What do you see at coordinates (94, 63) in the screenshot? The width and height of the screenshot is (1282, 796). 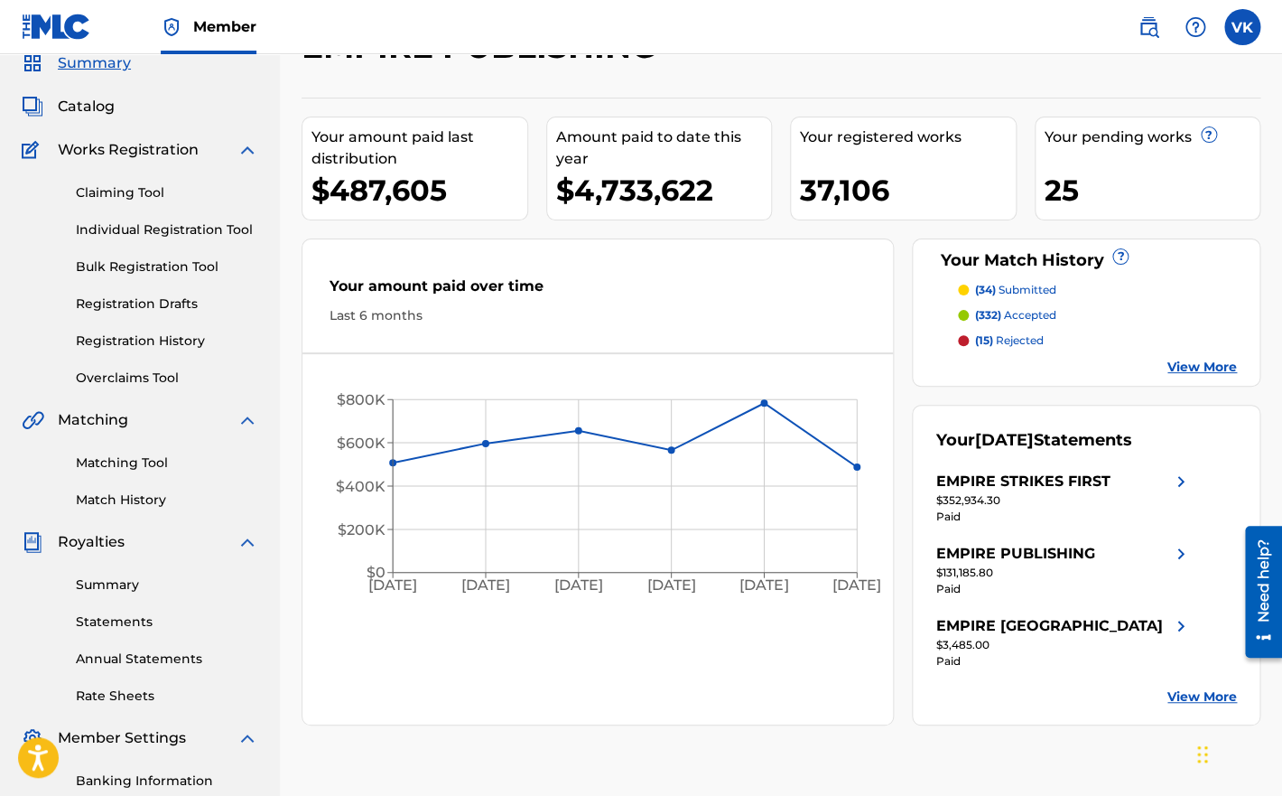 I see `span: Summary` at bounding box center [94, 63].